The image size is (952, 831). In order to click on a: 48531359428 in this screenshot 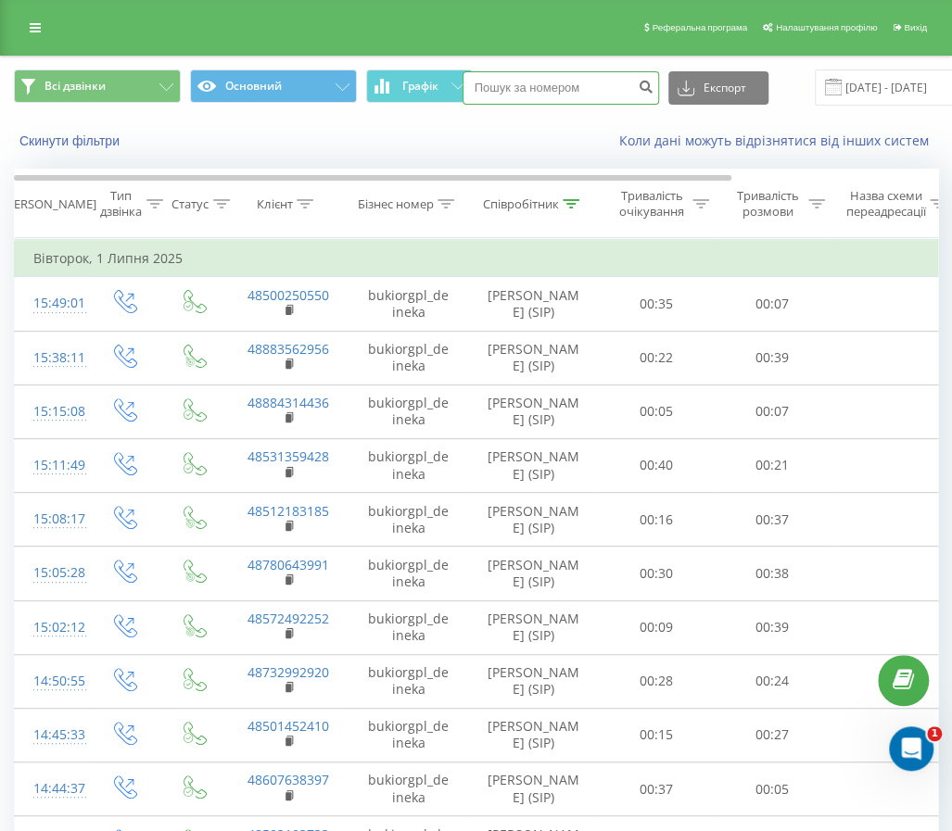, I will do `click(288, 456)`.